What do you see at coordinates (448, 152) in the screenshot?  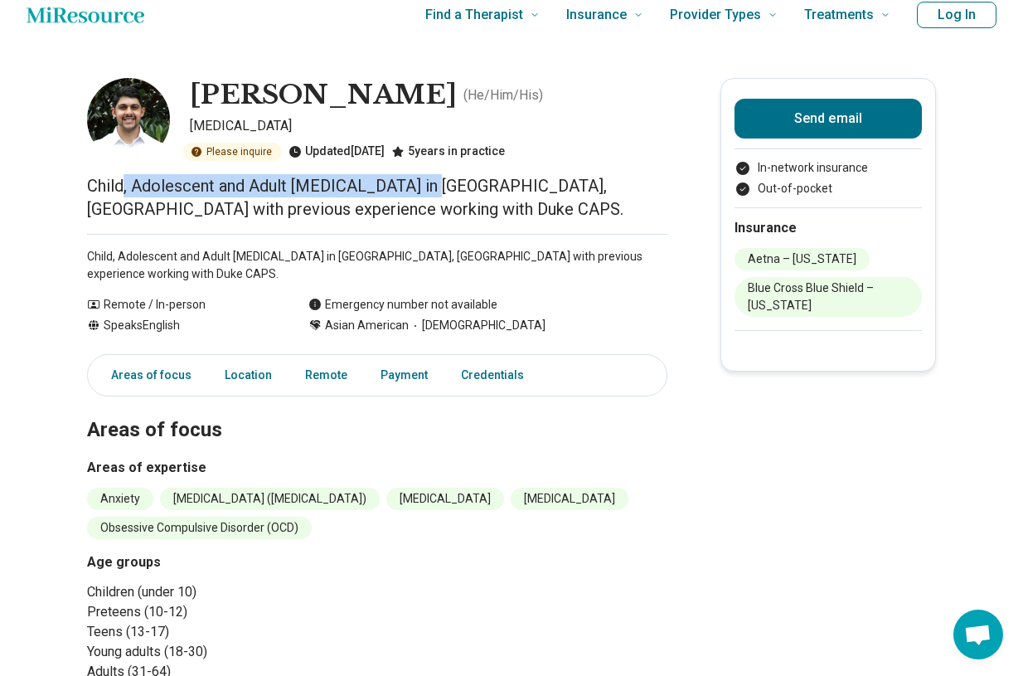 I see `div: 5 years in practice` at bounding box center [448, 152].